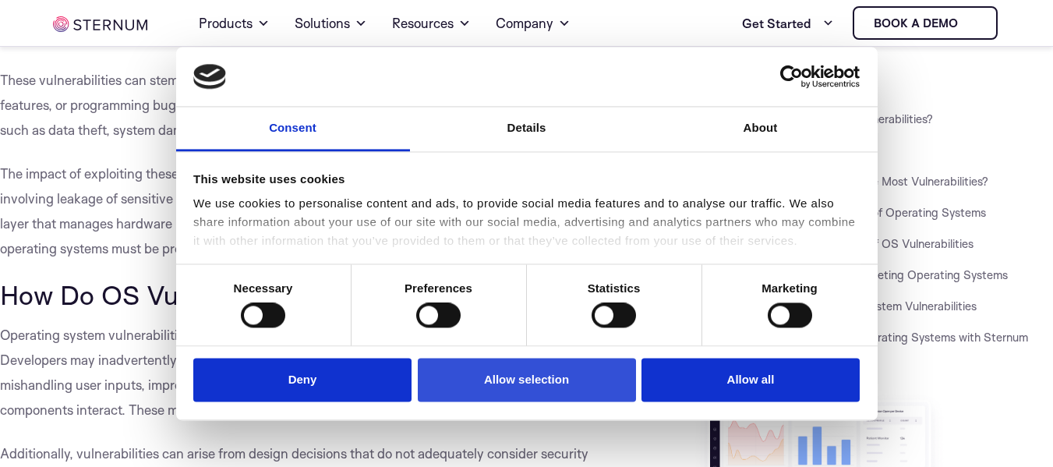  Describe the element at coordinates (331, 23) in the screenshot. I see `a: Solutions` at that location.